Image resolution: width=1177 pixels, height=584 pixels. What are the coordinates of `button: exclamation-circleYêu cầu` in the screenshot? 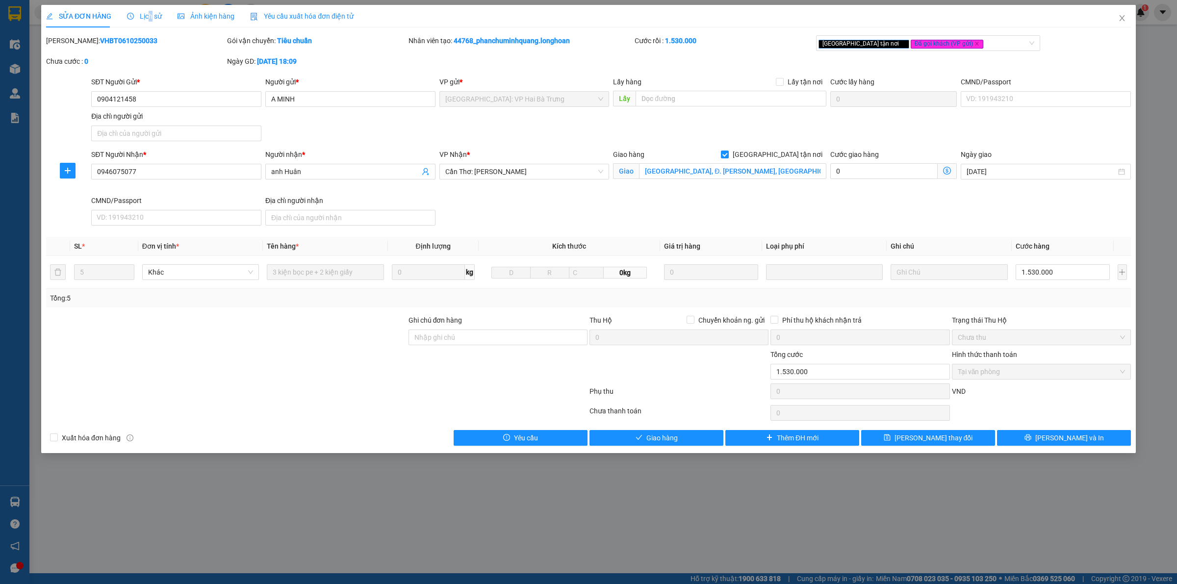 It's located at (520, 438).